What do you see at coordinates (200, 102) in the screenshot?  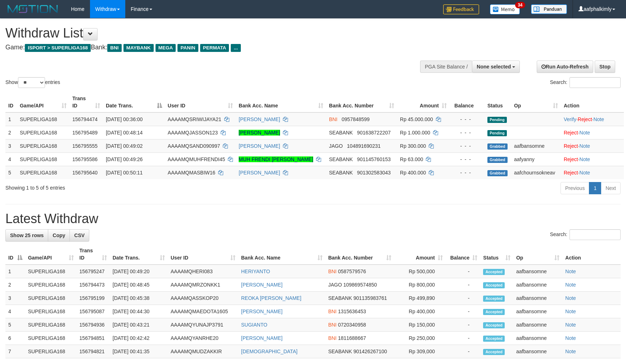 I see `th: User ID: activate to sort column ascending` at bounding box center [200, 102].